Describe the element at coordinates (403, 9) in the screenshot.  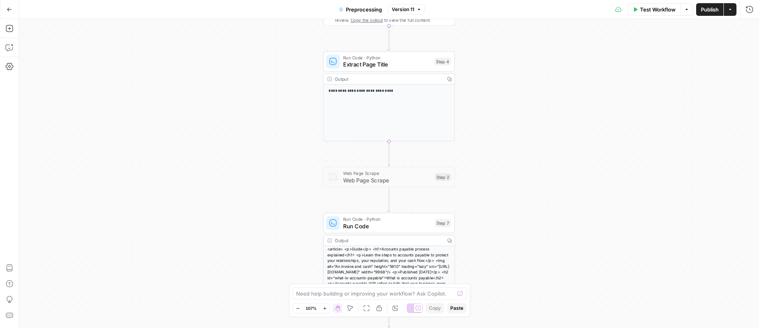
I see `span: Version 11` at that location.